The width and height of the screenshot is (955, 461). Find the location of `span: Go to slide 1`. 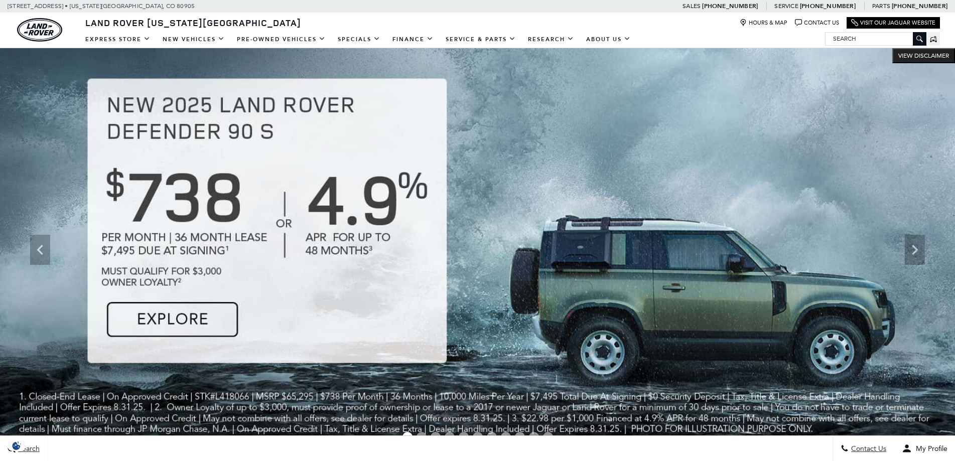

span: Go to slide 1 is located at coordinates (407, 437).